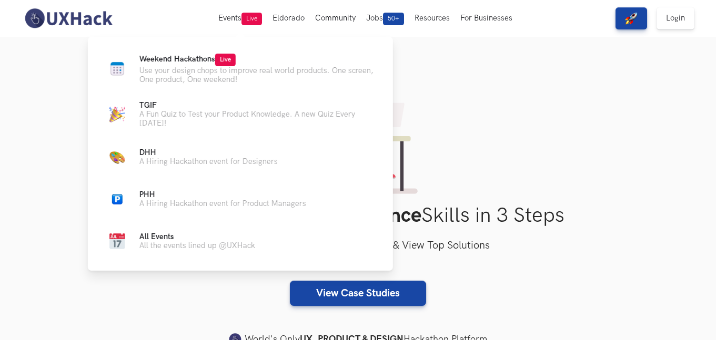 Image resolution: width=716 pixels, height=340 pixels. What do you see at coordinates (117, 199) in the screenshot?
I see `img: Parking` at bounding box center [117, 199].